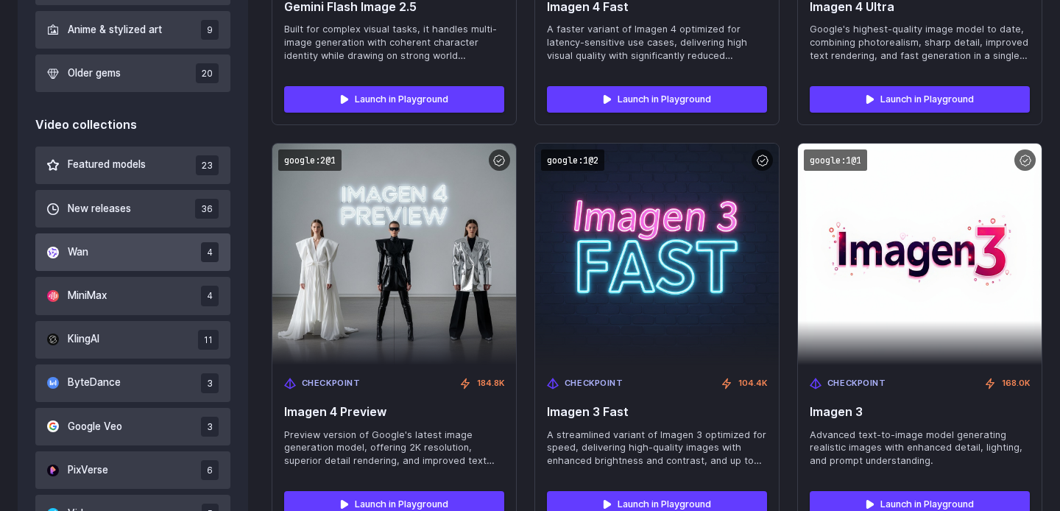 The height and width of the screenshot is (511, 1060). I want to click on button: ByteDance 3, so click(132, 383).